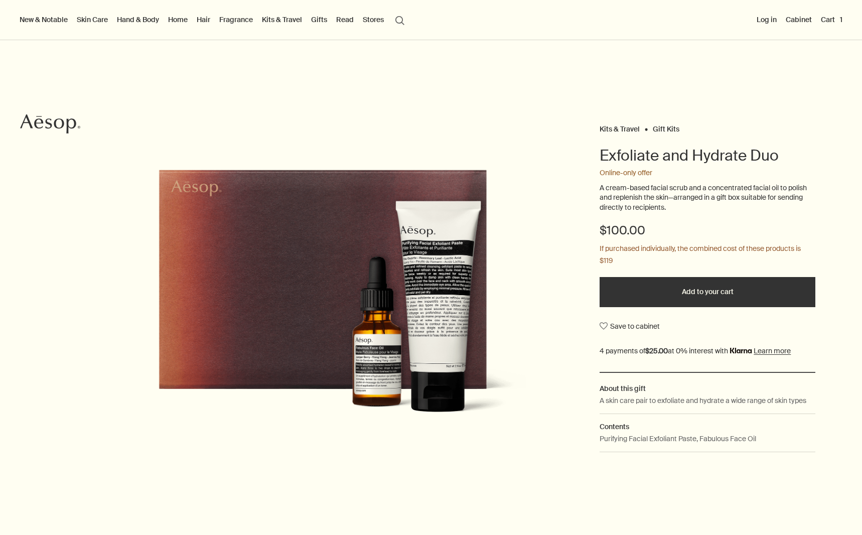 This screenshot has width=862, height=535. Describe the element at coordinates (44, 20) in the screenshot. I see `button: New & Notable` at that location.